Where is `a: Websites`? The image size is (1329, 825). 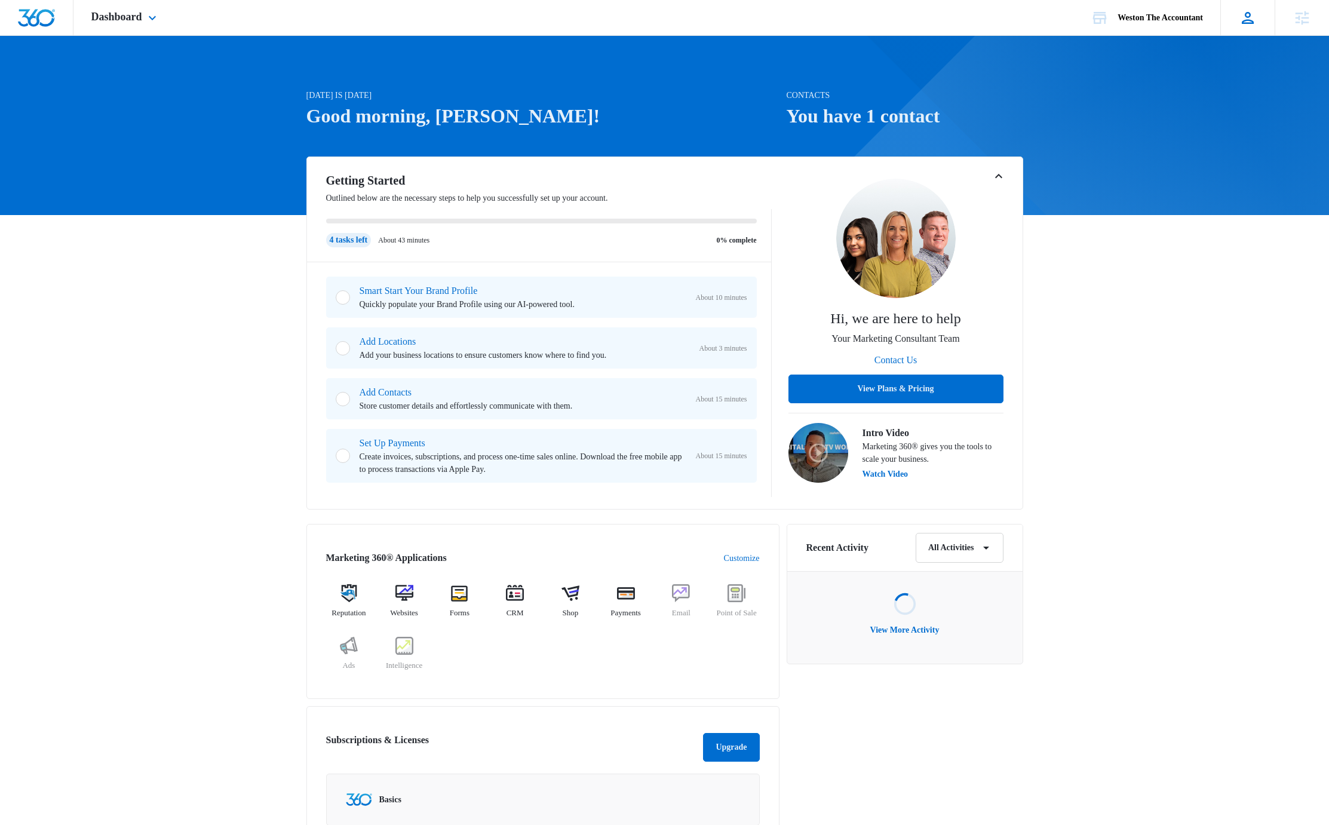
a: Websites is located at coordinates (404, 606).